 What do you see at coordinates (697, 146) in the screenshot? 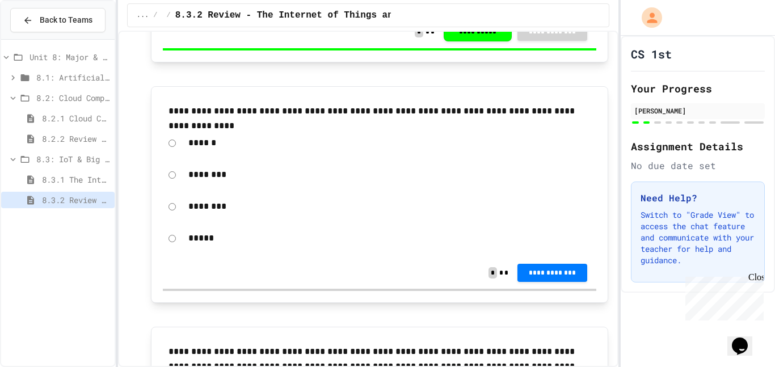
I see `h2: Assignment Details` at bounding box center [697, 146].